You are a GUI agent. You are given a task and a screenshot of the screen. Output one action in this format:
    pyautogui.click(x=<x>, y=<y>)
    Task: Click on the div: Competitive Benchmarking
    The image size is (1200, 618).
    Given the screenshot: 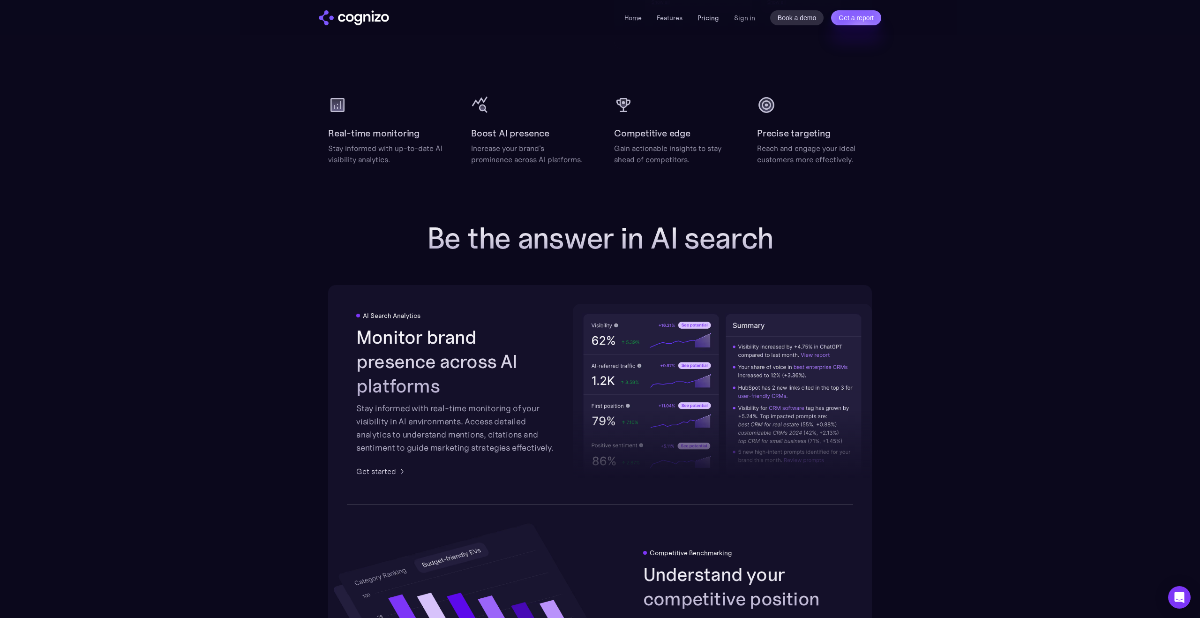 What is the action you would take?
    pyautogui.click(x=691, y=553)
    